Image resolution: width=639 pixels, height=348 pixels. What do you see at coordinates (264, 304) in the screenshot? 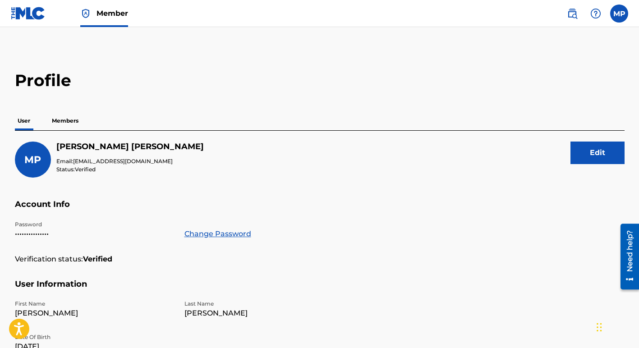
I see `p: Last Name` at bounding box center [264, 304].